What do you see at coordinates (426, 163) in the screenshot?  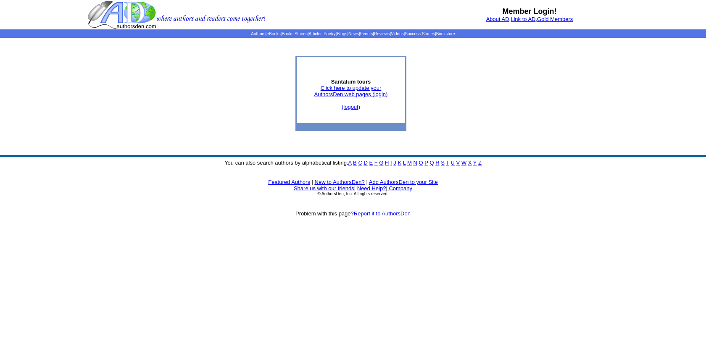 I see `a: P` at bounding box center [426, 163].